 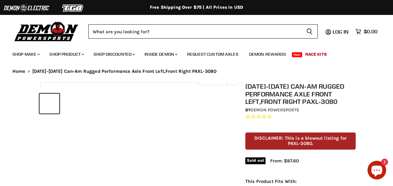 What do you see at coordinates (66, 54) in the screenshot?
I see `a: Shop Product` at bounding box center [66, 54].